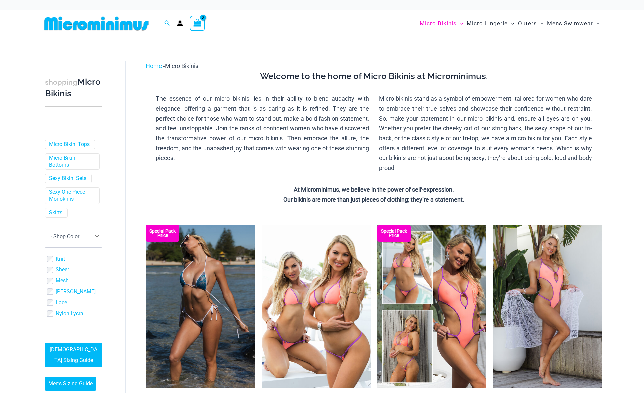 The width and height of the screenshot is (644, 393). What do you see at coordinates (570, 23) in the screenshot?
I see `span: Mens Swimwear` at bounding box center [570, 23].